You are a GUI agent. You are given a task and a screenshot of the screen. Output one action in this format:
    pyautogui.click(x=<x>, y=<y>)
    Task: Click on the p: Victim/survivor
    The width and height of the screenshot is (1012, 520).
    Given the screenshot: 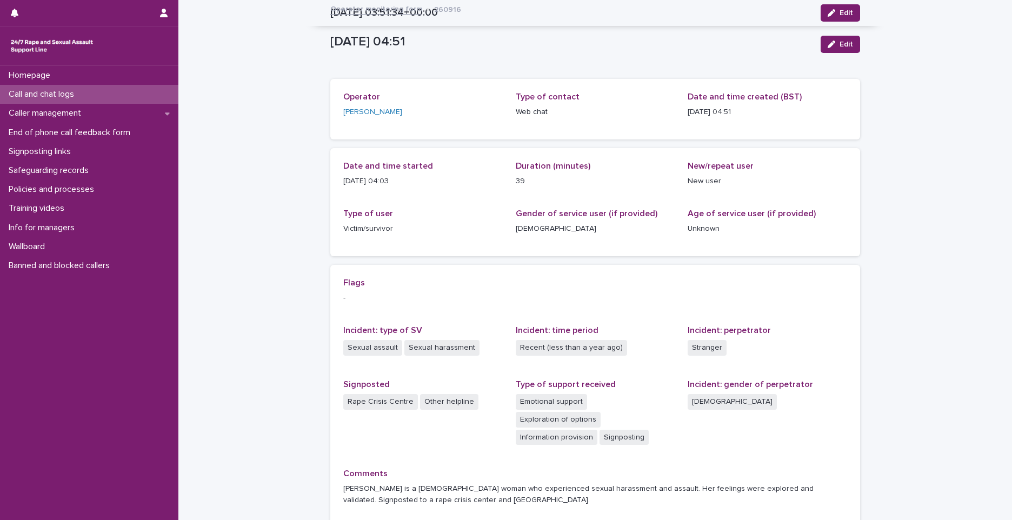 What is the action you would take?
    pyautogui.click(x=423, y=229)
    